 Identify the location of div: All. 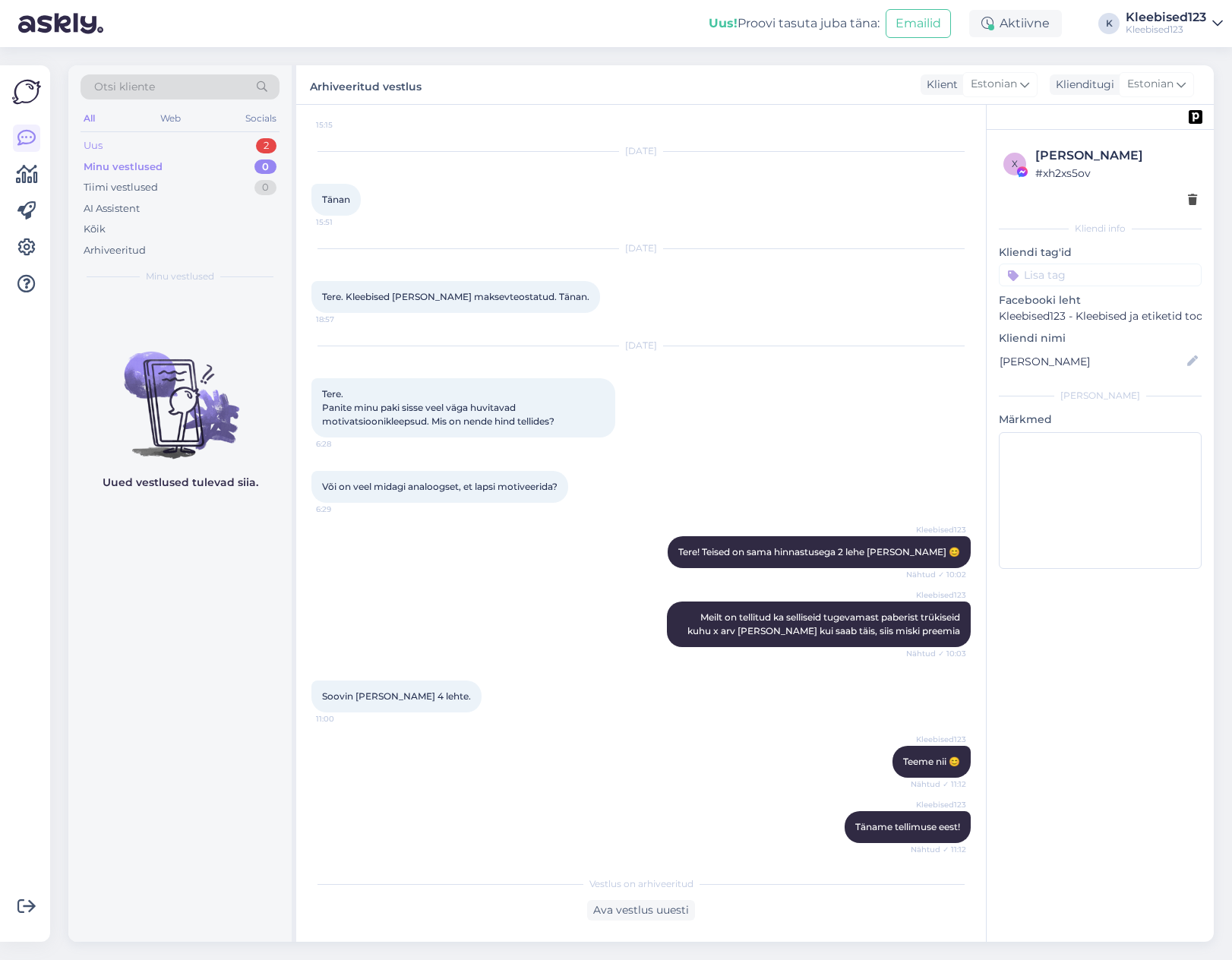
(89, 118).